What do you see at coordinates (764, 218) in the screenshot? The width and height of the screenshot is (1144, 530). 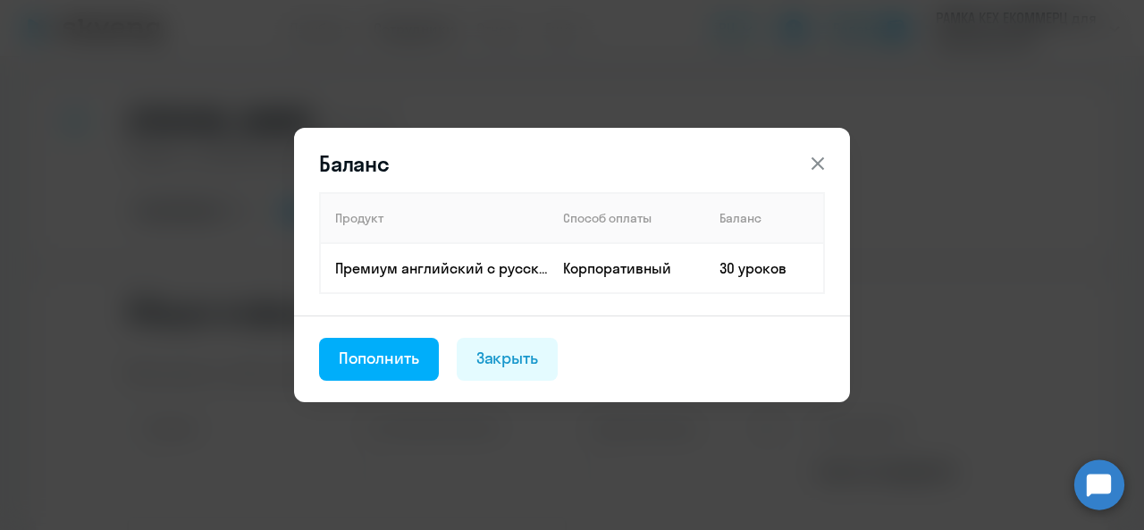 I see `th: Баланс` at bounding box center [764, 218].